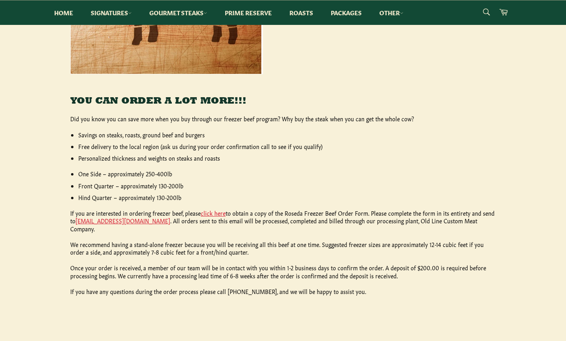 The width and height of the screenshot is (566, 341). What do you see at coordinates (346, 12) in the screenshot?
I see `a: Packages` at bounding box center [346, 12].